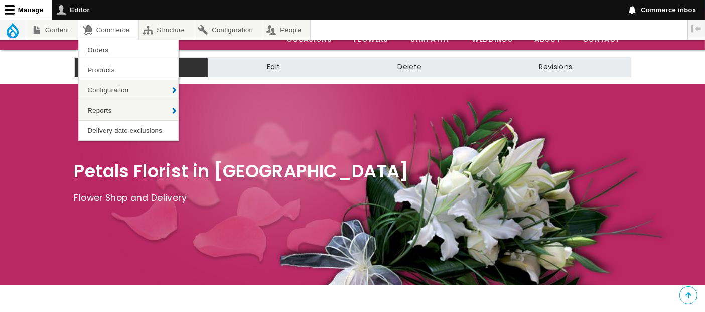 Image resolution: width=705 pixels, height=312 pixels. I want to click on a: Structure, so click(166, 30).